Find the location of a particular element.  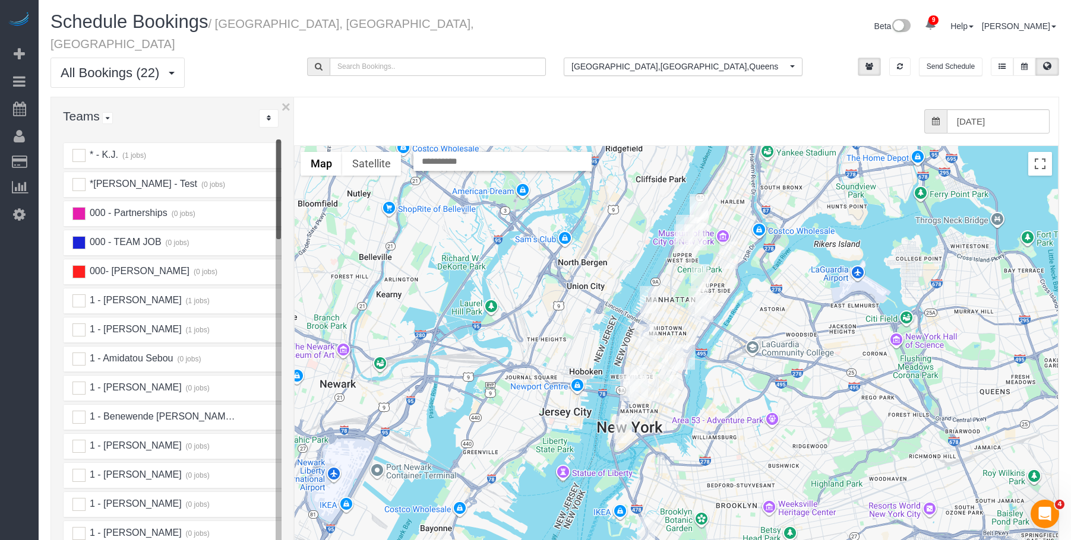

div: 09/01/2025 12:30PM - Jeffrey Davis - 240 Park Ave. South, Apt. 3a, New York, NY 10003 is located at coordinates (659, 356).